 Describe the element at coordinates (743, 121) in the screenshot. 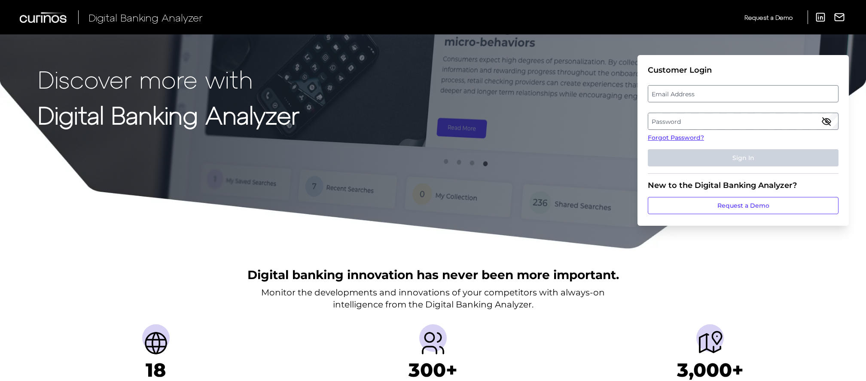

I see `label: Password` at that location.